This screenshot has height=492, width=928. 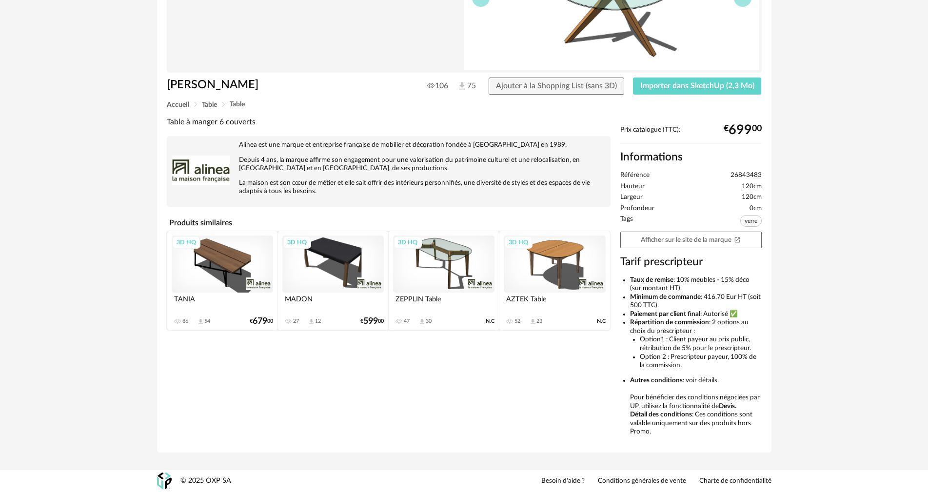 What do you see at coordinates (661, 415) in the screenshot?
I see `b: Détail des conditions` at bounding box center [661, 415].